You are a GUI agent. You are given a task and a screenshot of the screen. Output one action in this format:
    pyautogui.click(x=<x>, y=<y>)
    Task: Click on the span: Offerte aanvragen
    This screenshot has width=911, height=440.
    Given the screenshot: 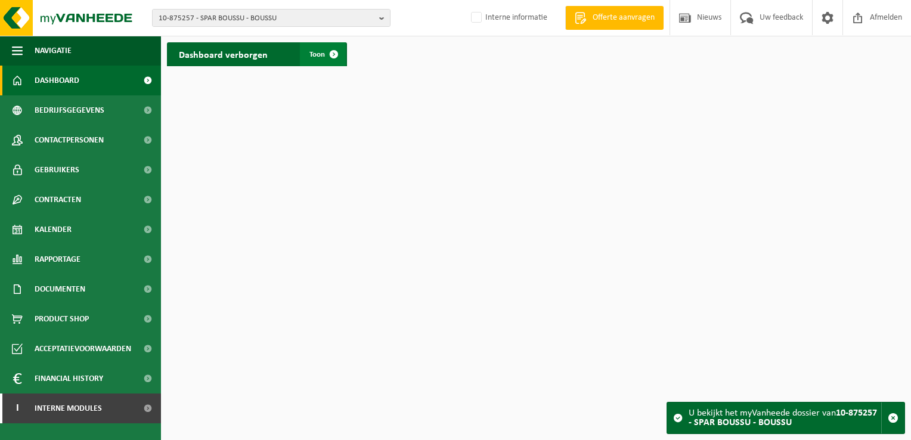 What is the action you would take?
    pyautogui.click(x=624, y=18)
    